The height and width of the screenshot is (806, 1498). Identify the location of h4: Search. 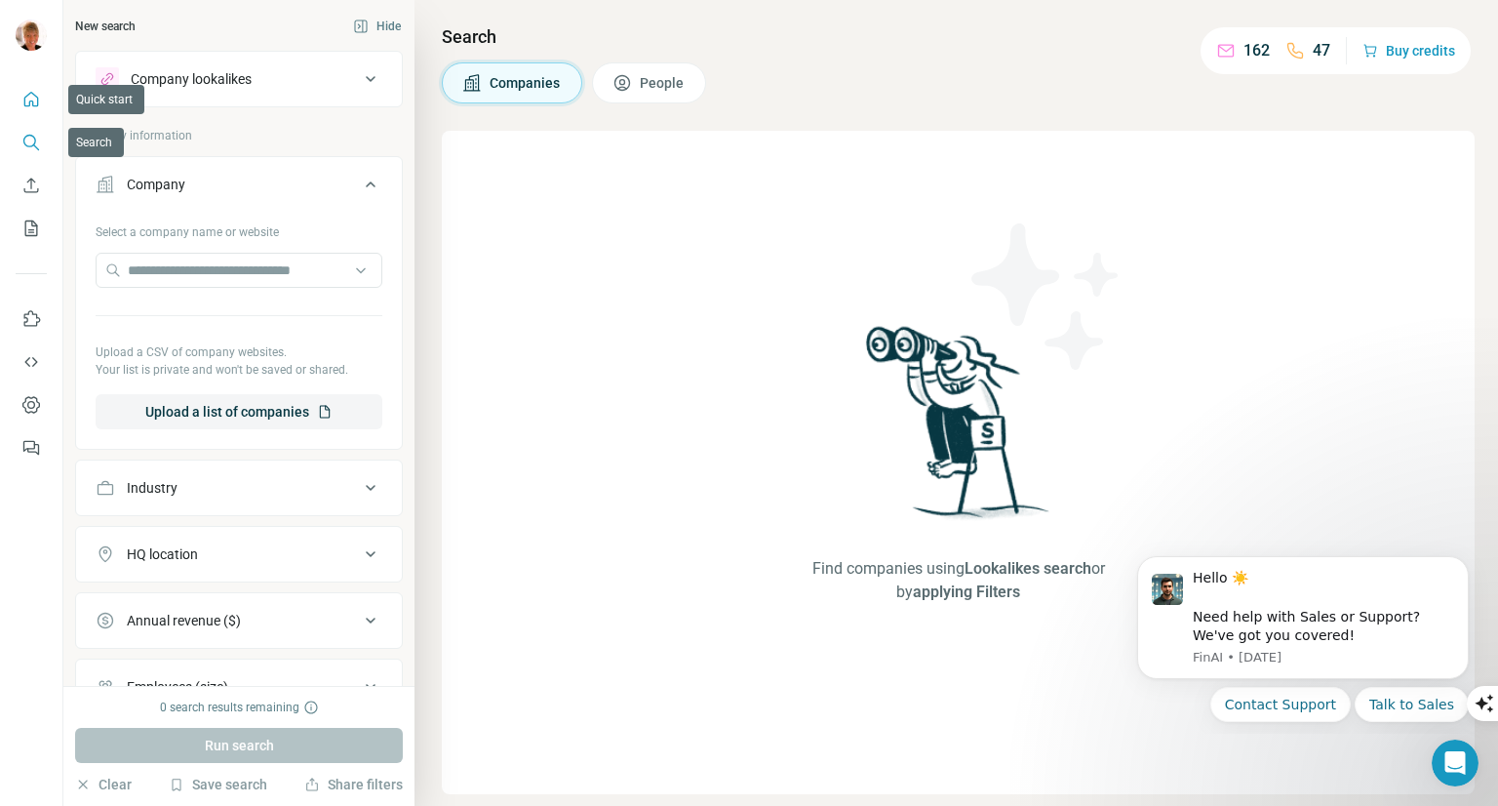
(958, 37).